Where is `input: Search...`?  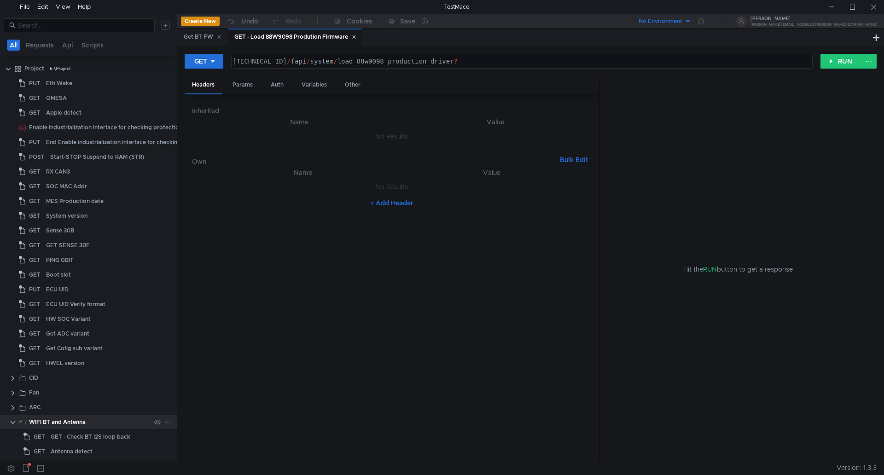
input: Search... is located at coordinates (83, 25).